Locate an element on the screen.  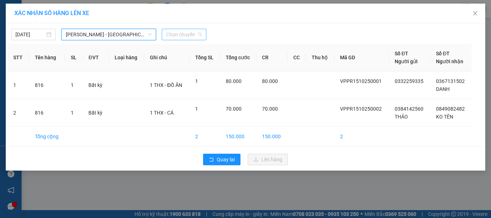
th: ĐVT is located at coordinates (96, 58).